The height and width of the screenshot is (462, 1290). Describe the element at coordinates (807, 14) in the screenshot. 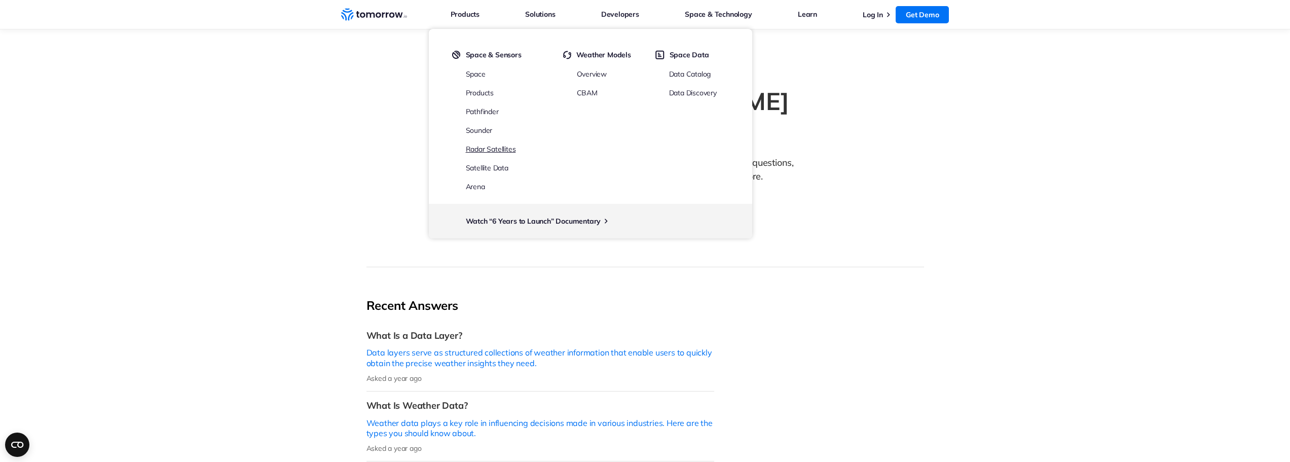

I see `a: Learn` at that location.